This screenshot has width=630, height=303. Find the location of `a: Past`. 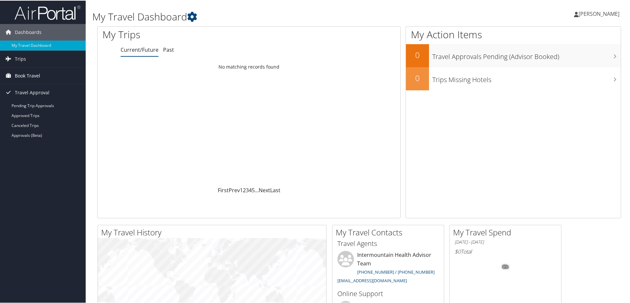

a: Past is located at coordinates (168, 49).